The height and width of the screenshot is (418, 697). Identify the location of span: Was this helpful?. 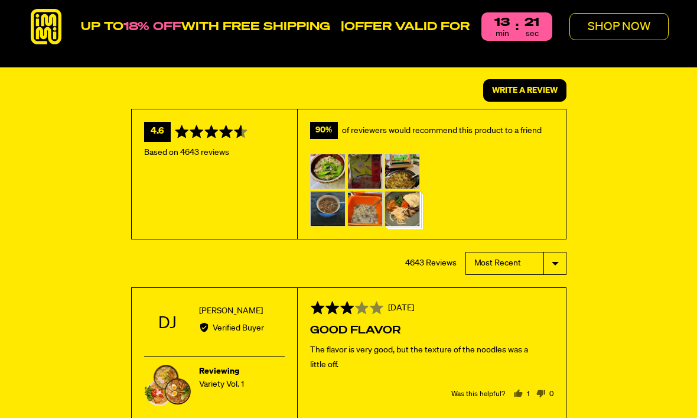
(478, 395).